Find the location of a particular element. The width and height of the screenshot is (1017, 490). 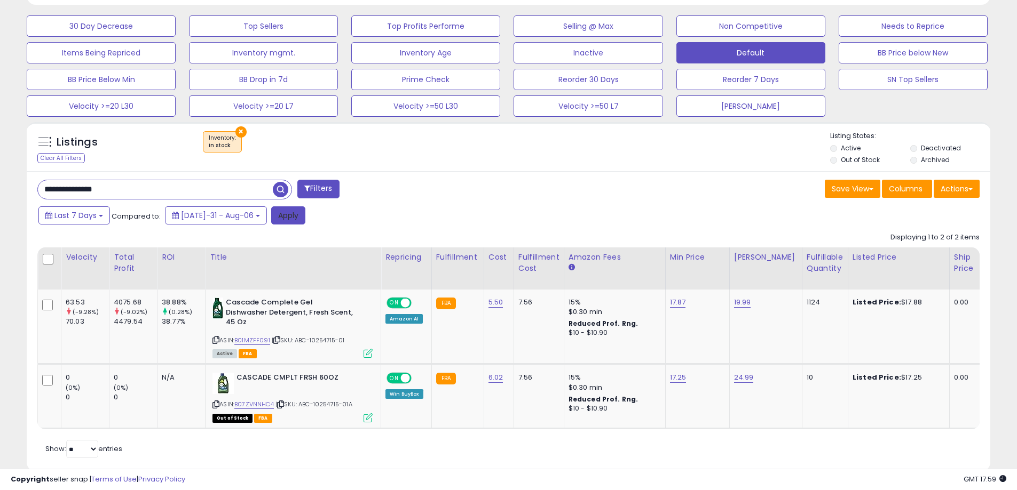

button: Velocity >=20 L30 is located at coordinates (101, 106).